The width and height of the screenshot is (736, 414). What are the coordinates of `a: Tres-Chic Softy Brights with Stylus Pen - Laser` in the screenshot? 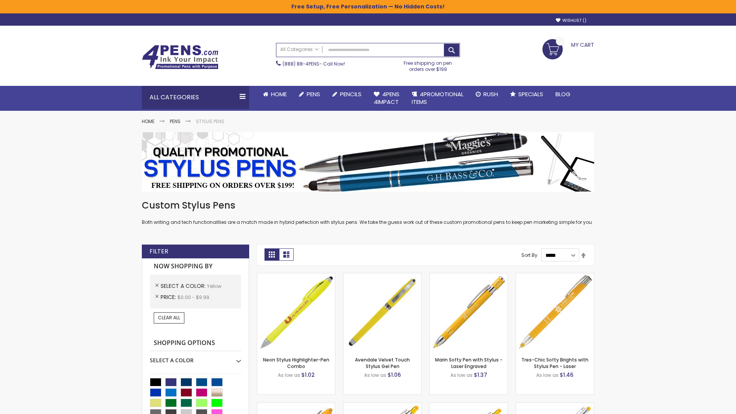 It's located at (554, 362).